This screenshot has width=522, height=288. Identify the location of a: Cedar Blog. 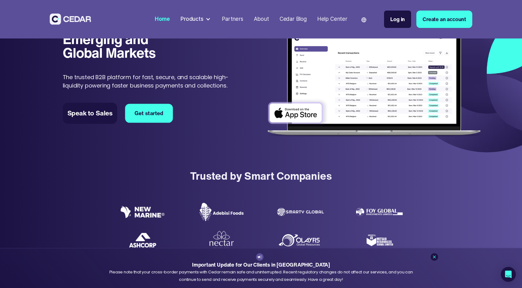
(293, 19).